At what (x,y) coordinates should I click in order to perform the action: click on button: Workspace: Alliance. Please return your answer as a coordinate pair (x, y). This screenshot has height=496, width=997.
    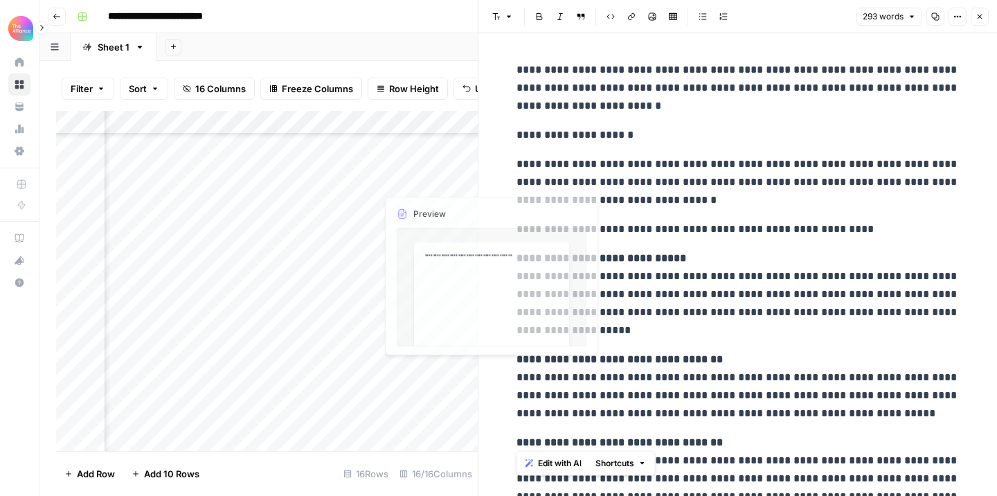
    Looking at the image, I should click on (19, 28).